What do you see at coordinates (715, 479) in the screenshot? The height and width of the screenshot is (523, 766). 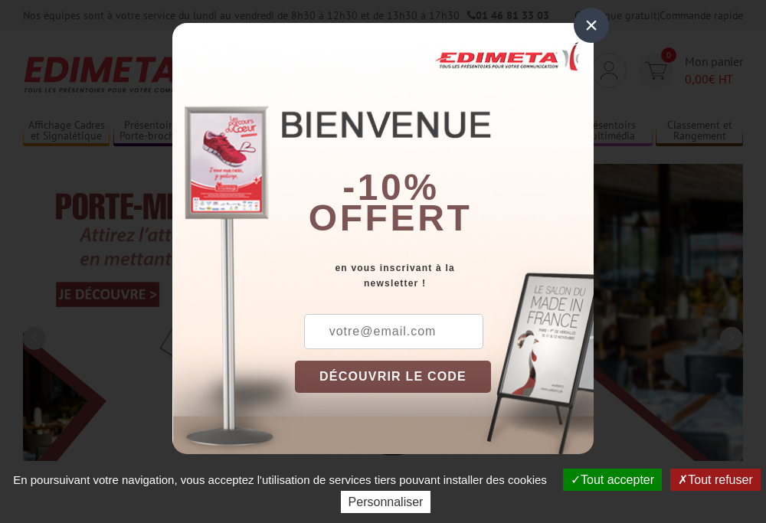 I see `button: Tout refuser` at bounding box center [715, 479].